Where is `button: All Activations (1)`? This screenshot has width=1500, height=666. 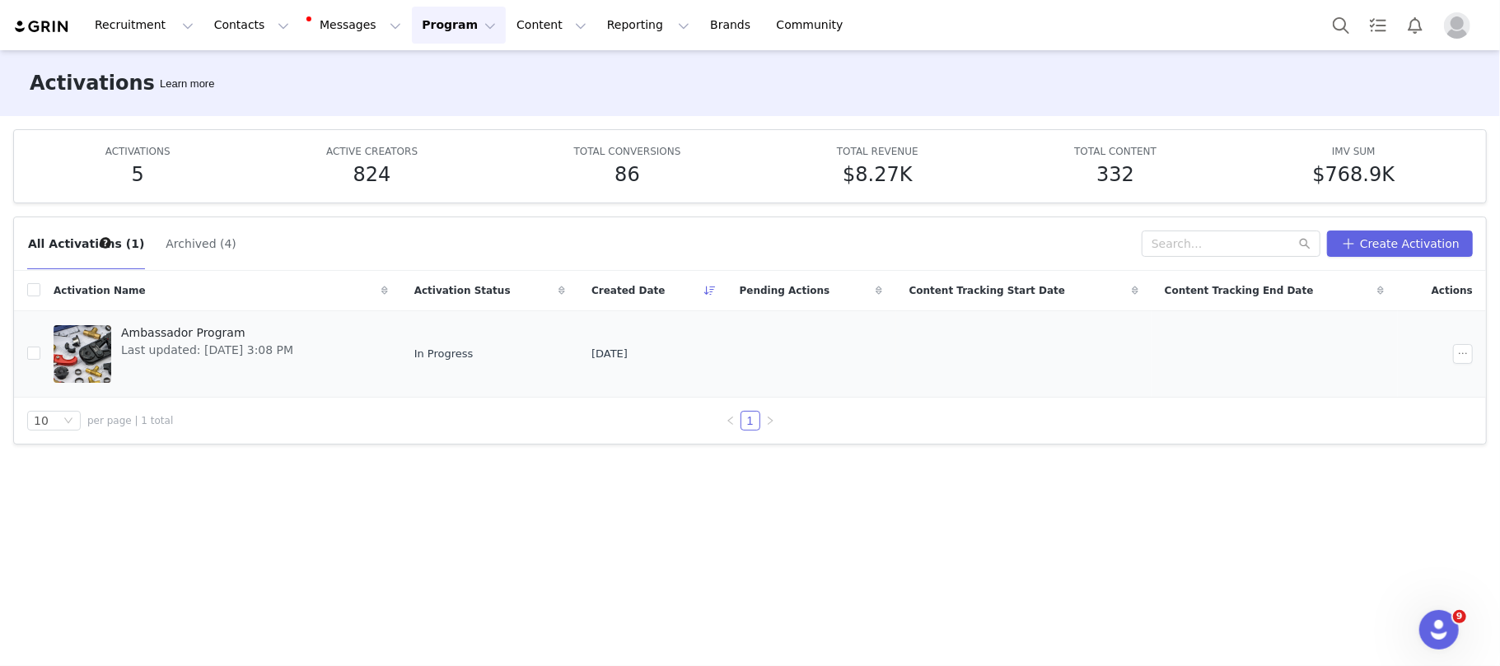 button: All Activations (1) is located at coordinates (86, 244).